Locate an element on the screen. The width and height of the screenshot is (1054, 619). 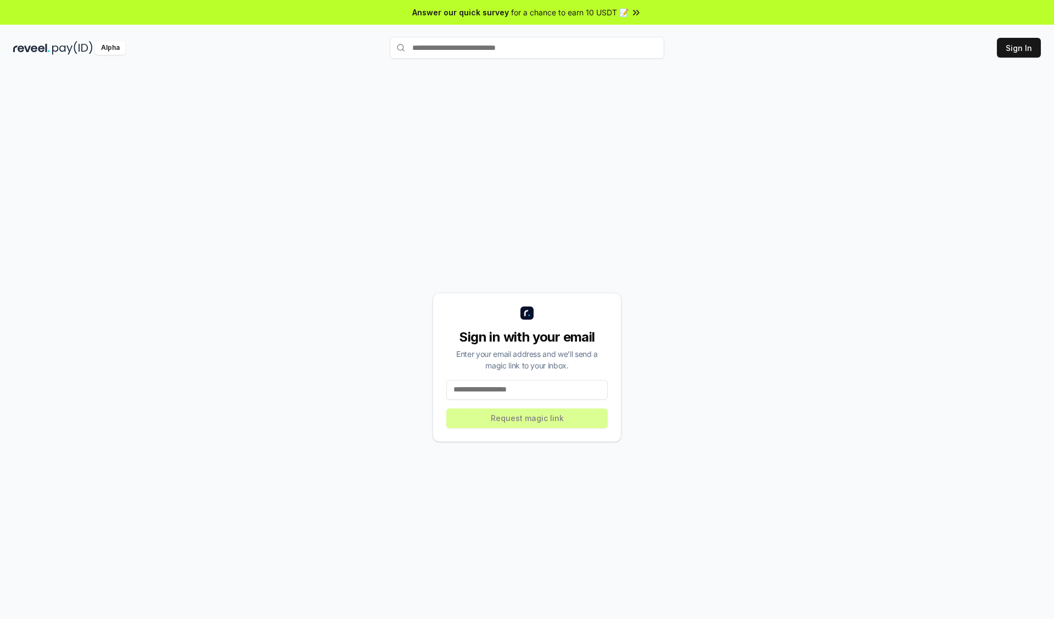
div: Alpha is located at coordinates (110, 48).